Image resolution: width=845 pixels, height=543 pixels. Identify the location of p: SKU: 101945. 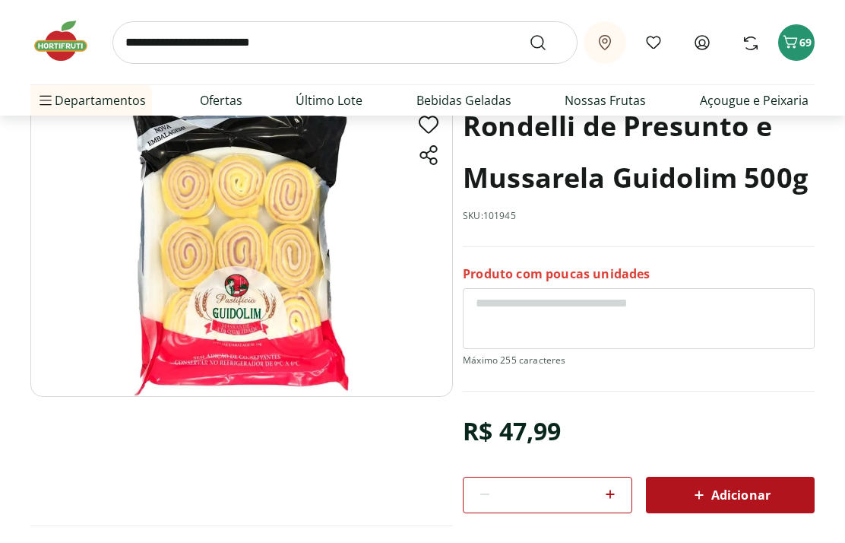
(490, 216).